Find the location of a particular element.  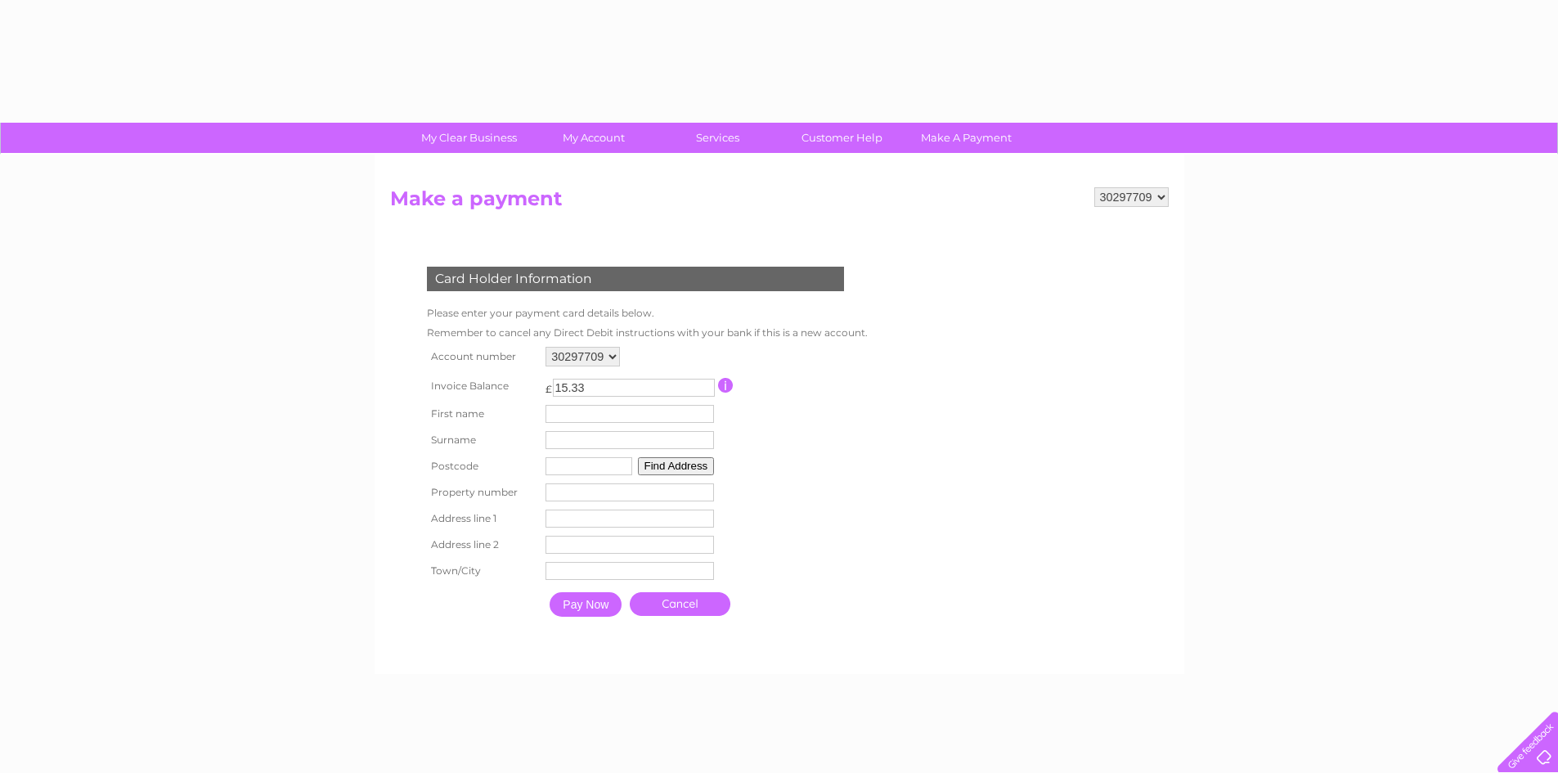

input: Pay Now is located at coordinates (586, 604).